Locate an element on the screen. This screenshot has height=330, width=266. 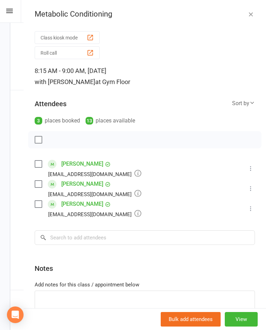
div: Notes is located at coordinates (44, 268).